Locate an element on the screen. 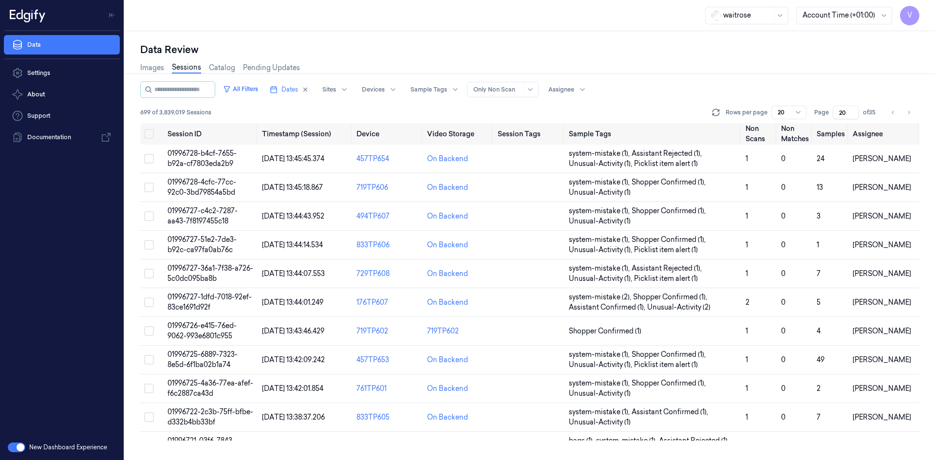 The image size is (935, 460). span: 01996726-e415-76ed-9062-993e6801c955 is located at coordinates (202, 331).